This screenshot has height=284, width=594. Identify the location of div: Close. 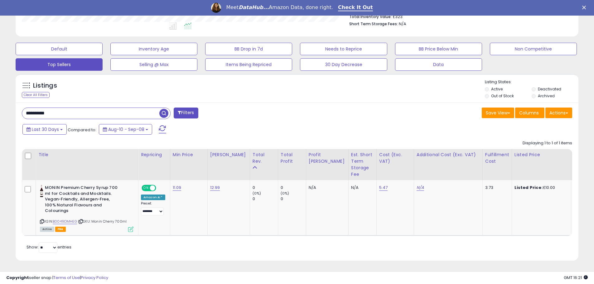
(586, 7).